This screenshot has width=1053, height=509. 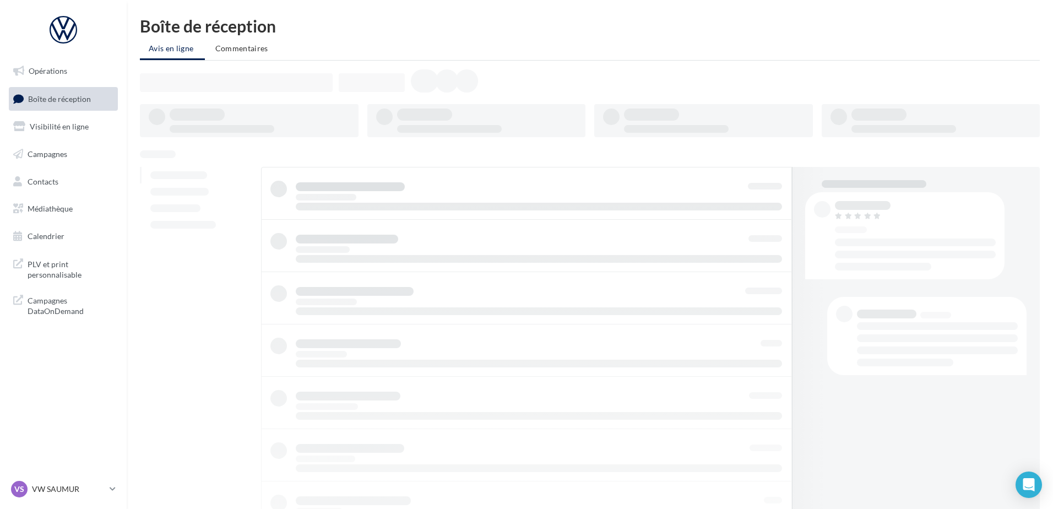 I want to click on span: Commentaires, so click(x=242, y=48).